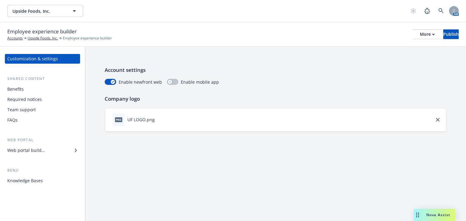  What do you see at coordinates (140, 82) in the screenshot?
I see `span: Enable newfront web` at bounding box center [140, 82].